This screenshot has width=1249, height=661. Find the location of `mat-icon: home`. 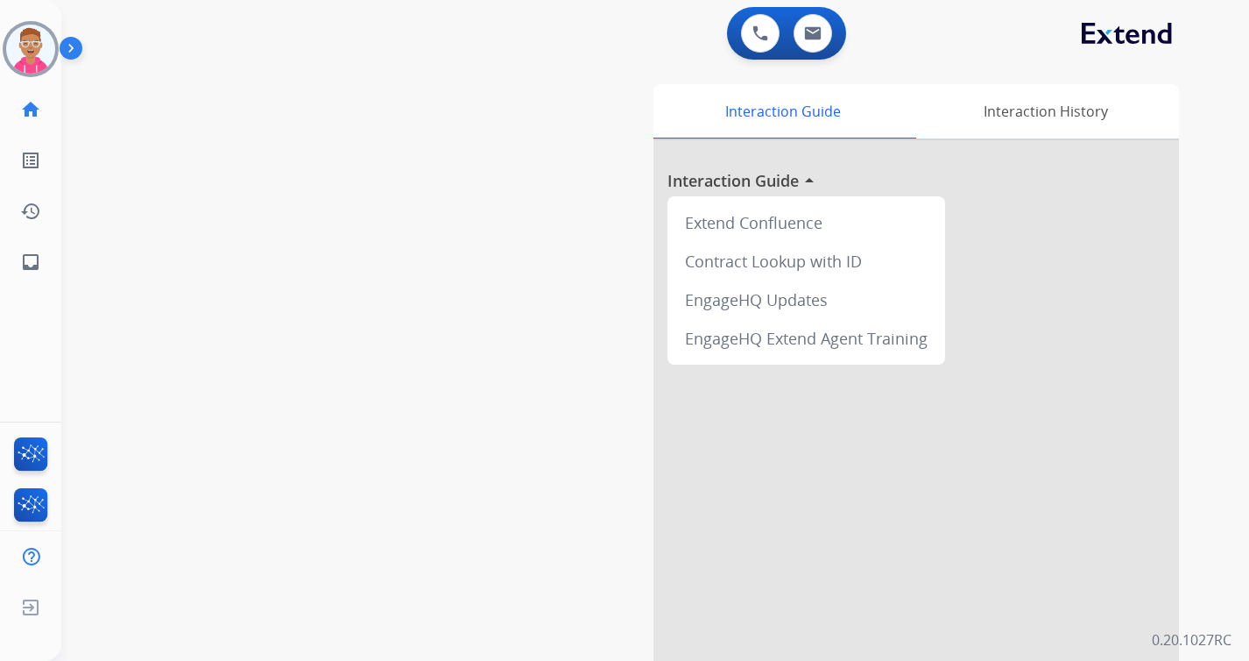

mat-icon: home is located at coordinates (31, 110).